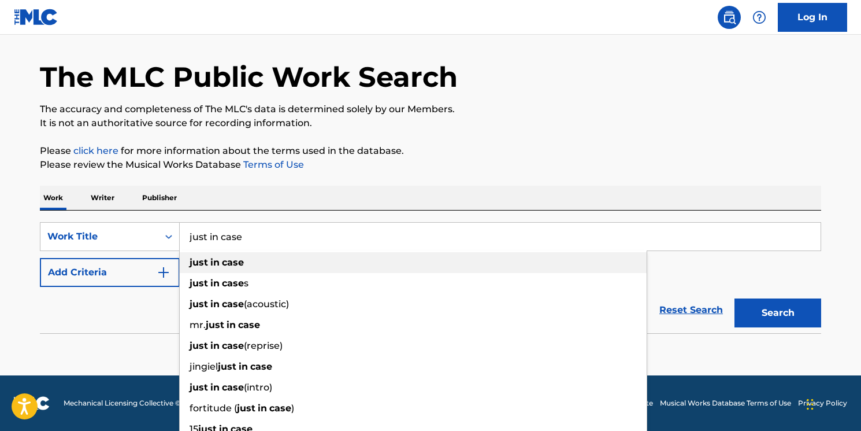 The width and height of the screenshot is (861, 431). Describe the element at coordinates (36, 17) in the screenshot. I see `img: MLC Logo` at that location.